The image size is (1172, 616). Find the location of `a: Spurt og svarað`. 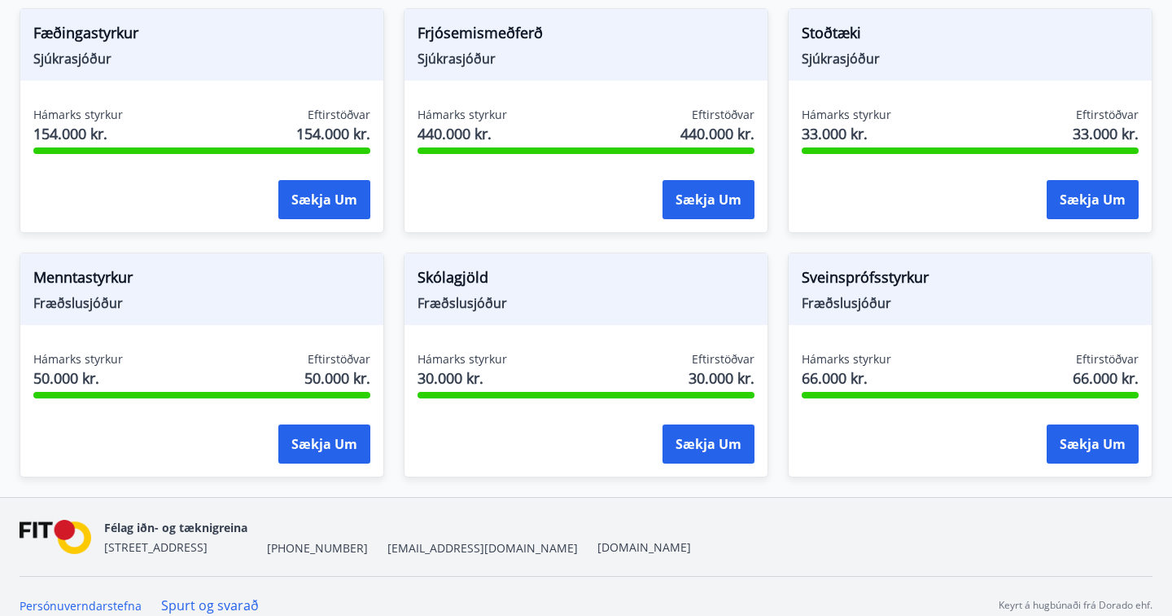

a: Spurt og svarað is located at coordinates (210, 605).